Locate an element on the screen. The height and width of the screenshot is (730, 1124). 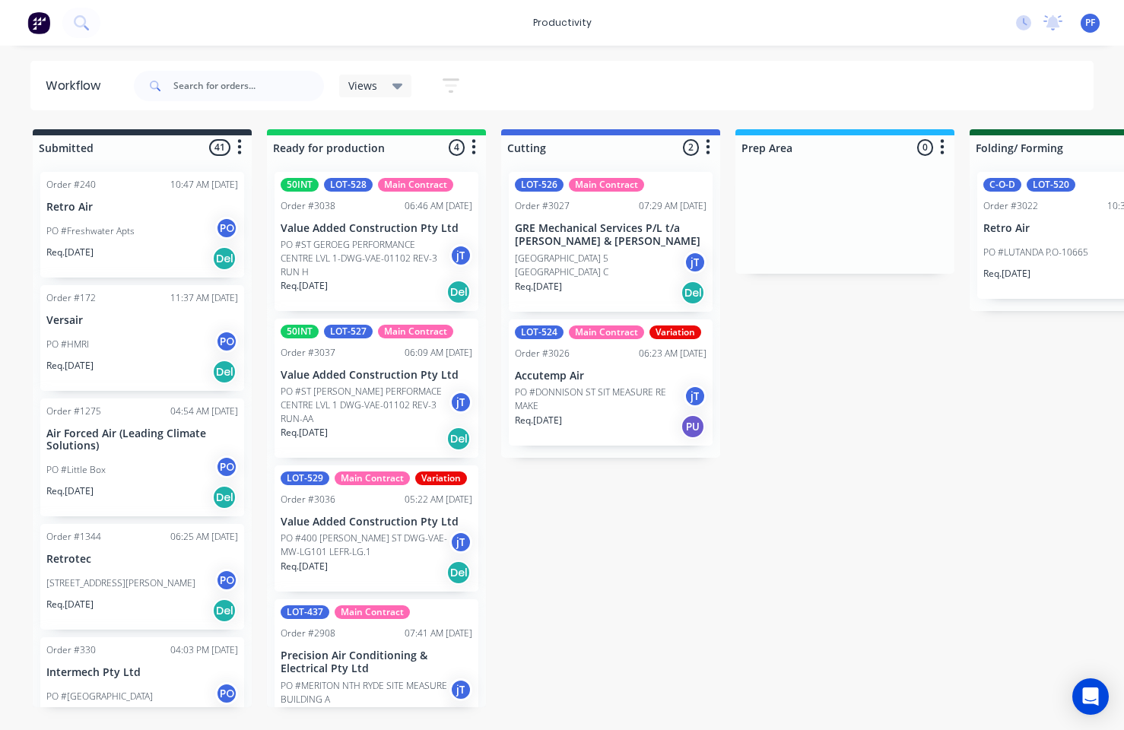
input: Search for orders... is located at coordinates (249, 86).